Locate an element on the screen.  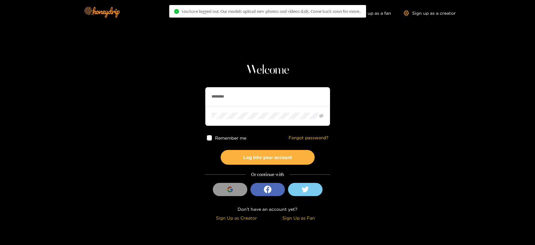
a: Sign up as a fan is located at coordinates (370, 13).